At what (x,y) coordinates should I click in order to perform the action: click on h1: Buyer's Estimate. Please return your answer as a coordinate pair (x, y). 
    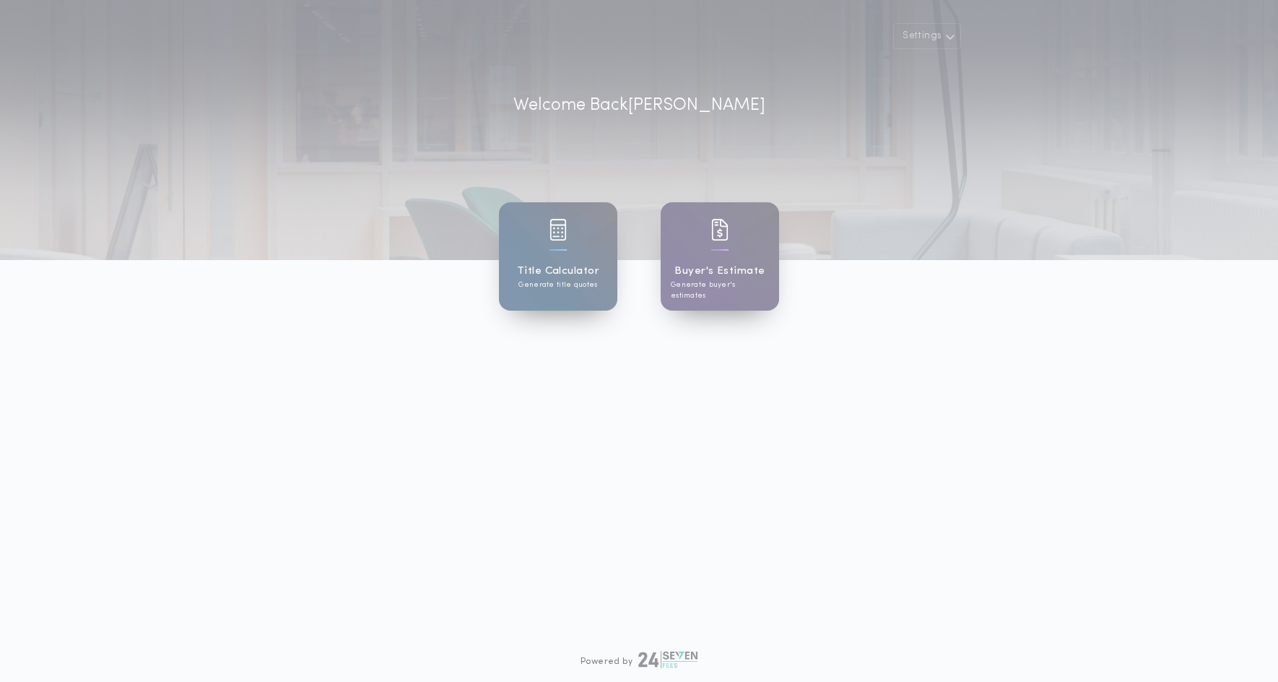
    Looking at the image, I should click on (719, 271).